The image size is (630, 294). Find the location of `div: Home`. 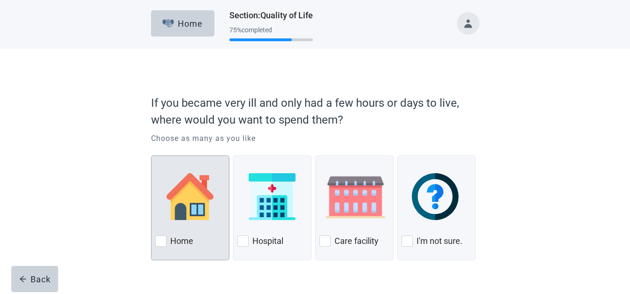

div: Home is located at coordinates (182, 23).